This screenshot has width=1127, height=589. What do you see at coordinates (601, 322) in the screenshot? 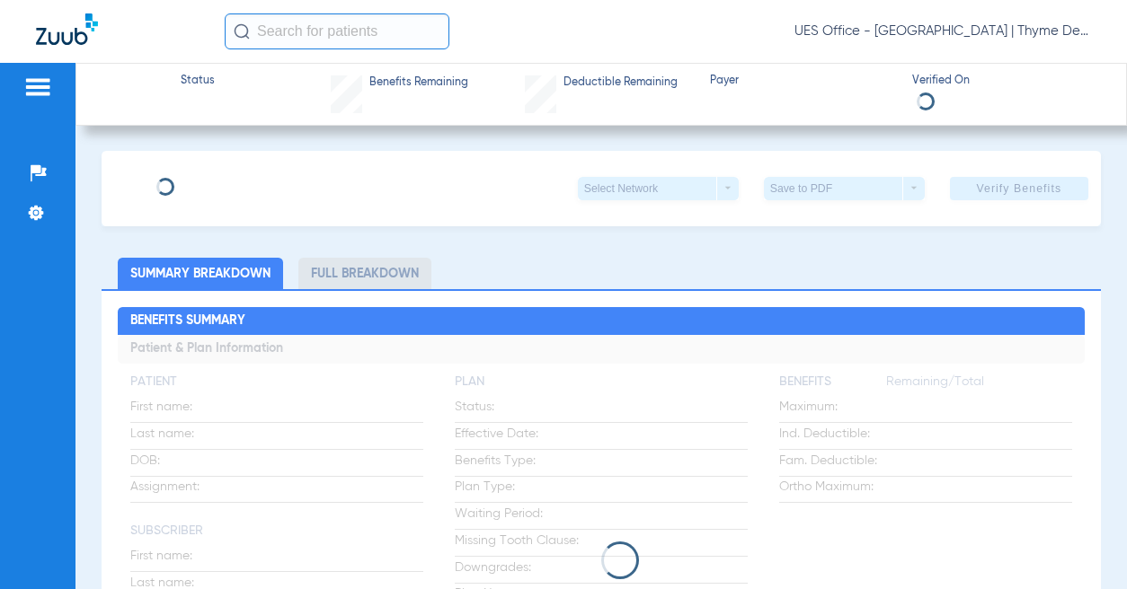
I see `h2: Benefits Summary` at bounding box center [601, 322].